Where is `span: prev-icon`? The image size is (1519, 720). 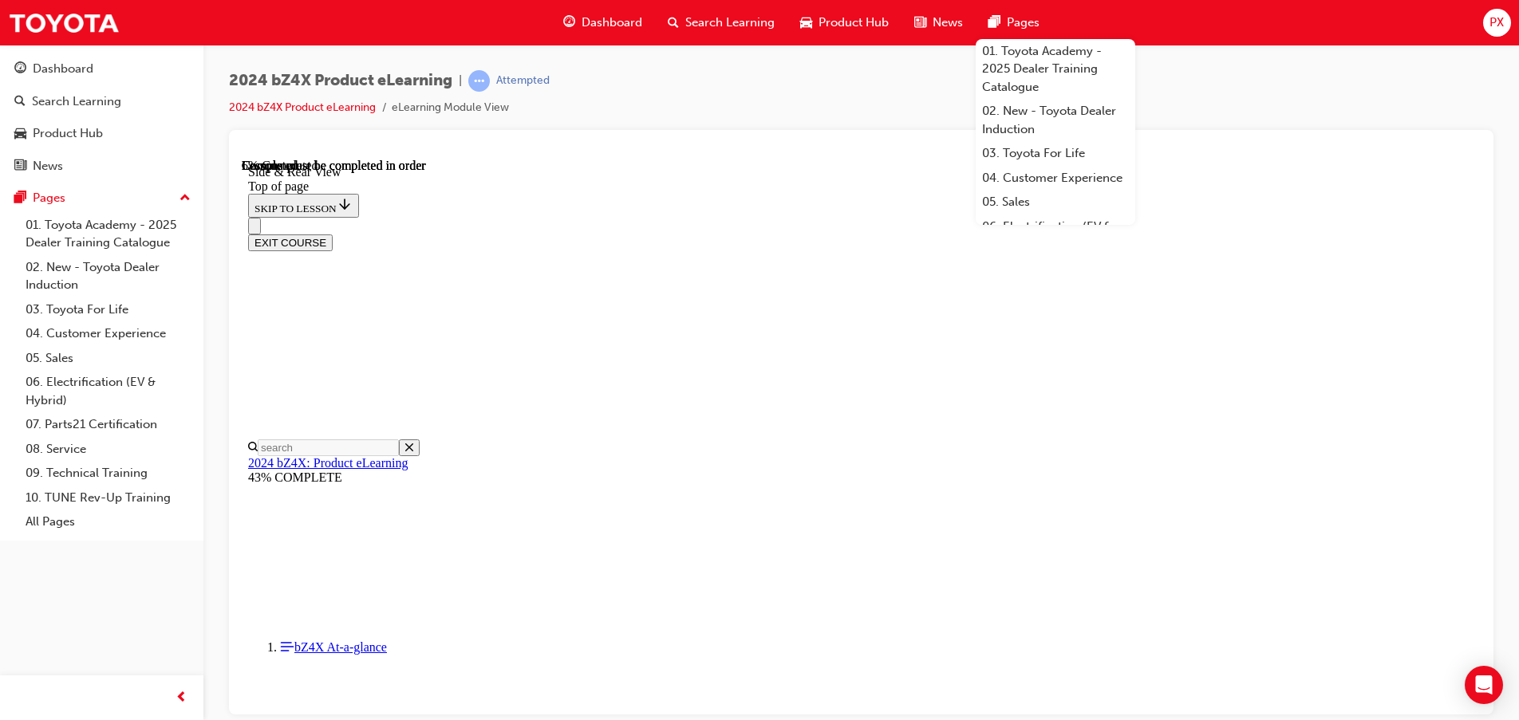
span: prev-icon is located at coordinates (181, 698).